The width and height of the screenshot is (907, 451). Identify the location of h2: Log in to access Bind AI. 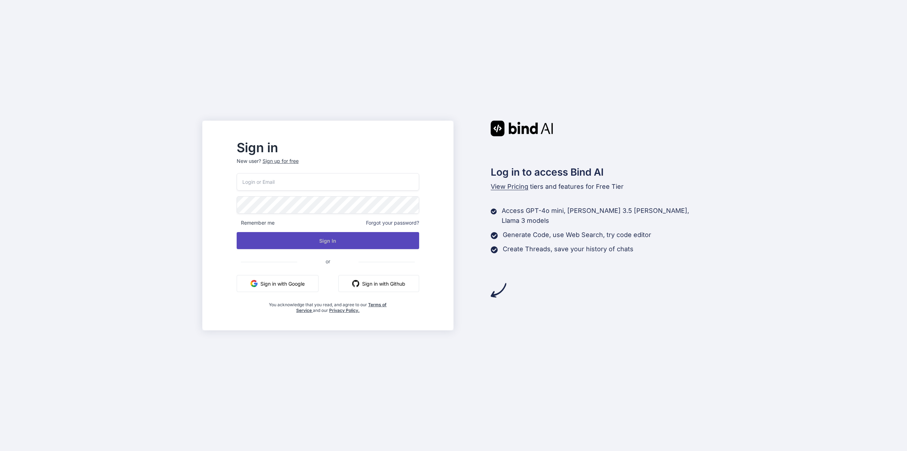
(598, 172).